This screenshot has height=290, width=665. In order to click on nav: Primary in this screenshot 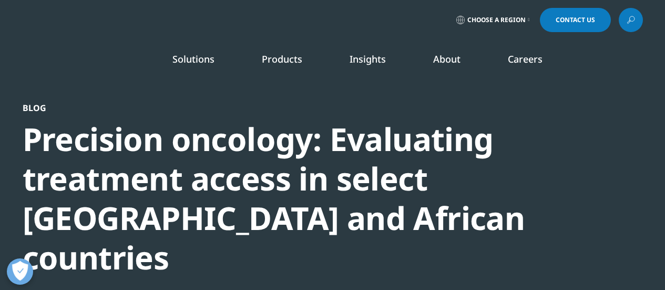, I will do `click(377, 62)`.